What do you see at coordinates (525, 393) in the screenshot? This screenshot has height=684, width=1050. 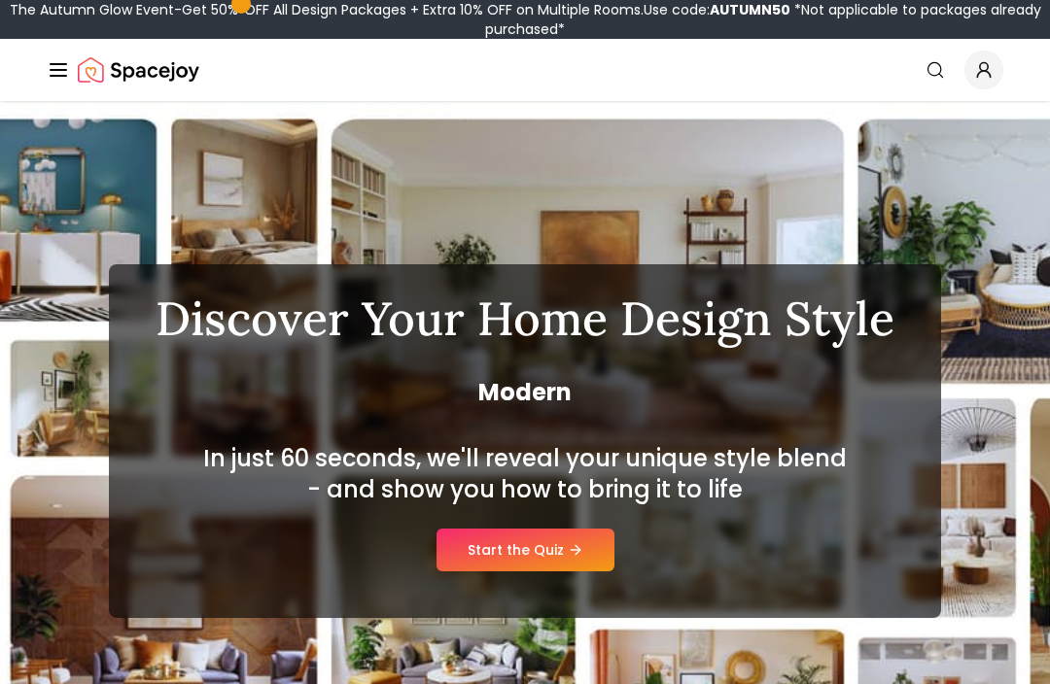 I see `span: Modern` at bounding box center [525, 393].